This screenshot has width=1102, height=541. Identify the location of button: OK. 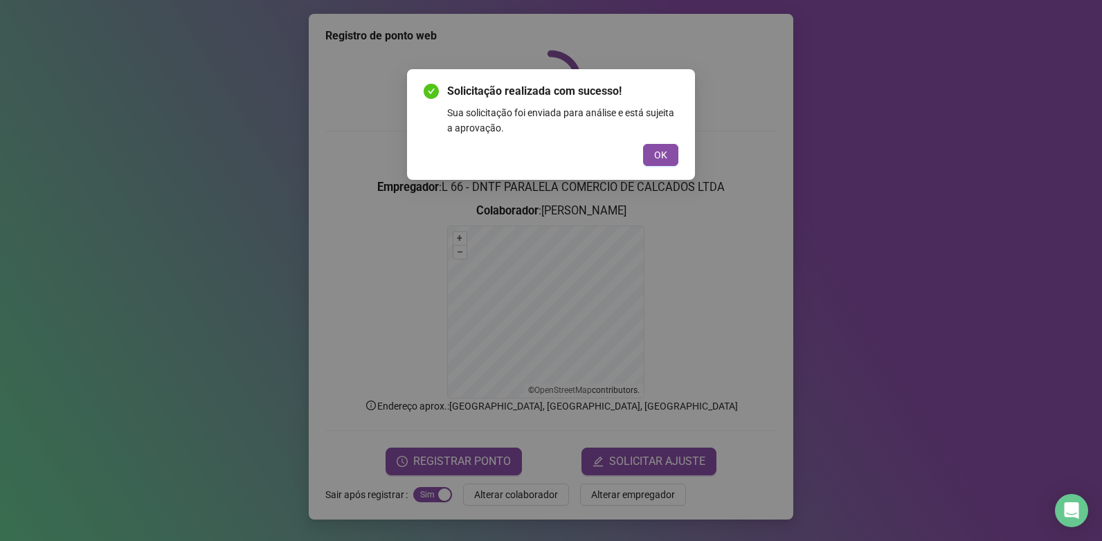
(660, 155).